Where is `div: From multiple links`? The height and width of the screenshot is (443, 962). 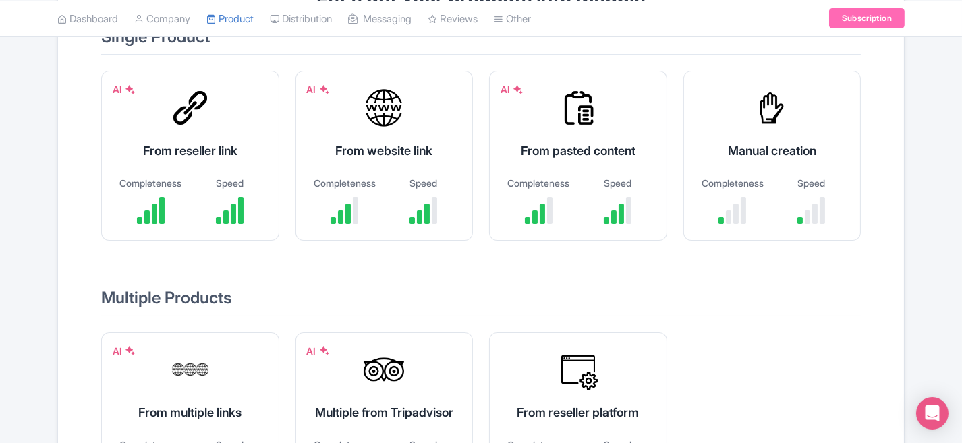
div: From multiple links is located at coordinates (190, 412).